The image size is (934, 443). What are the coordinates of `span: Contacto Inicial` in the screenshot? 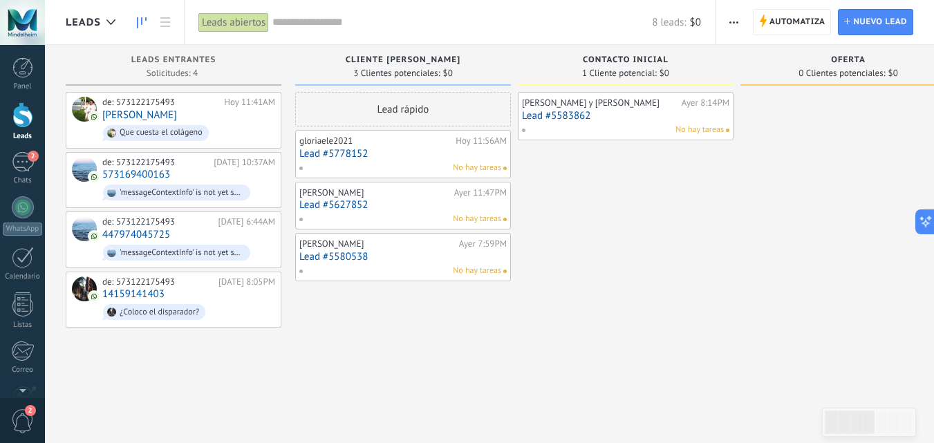 It's located at (625, 60).